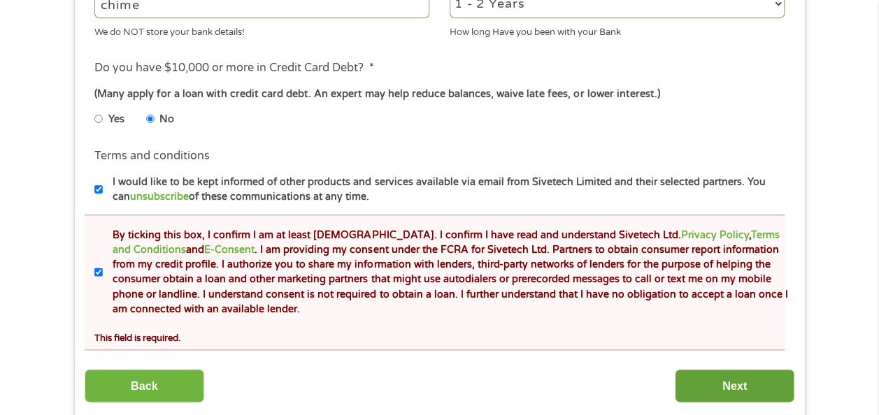 Image resolution: width=879 pixels, height=415 pixels. What do you see at coordinates (166, 120) in the screenshot?
I see `label: No` at bounding box center [166, 120].